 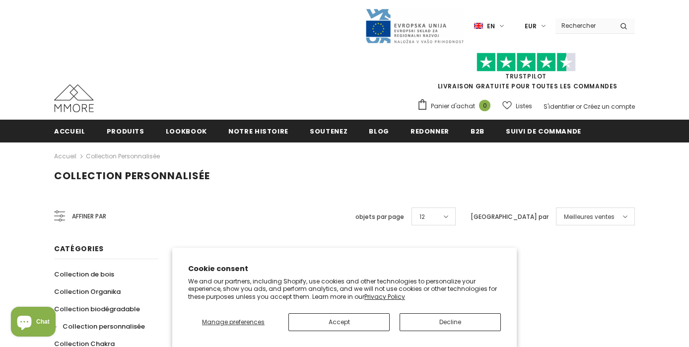 What do you see at coordinates (258, 131) in the screenshot?
I see `span: Notre histoire` at bounding box center [258, 131].